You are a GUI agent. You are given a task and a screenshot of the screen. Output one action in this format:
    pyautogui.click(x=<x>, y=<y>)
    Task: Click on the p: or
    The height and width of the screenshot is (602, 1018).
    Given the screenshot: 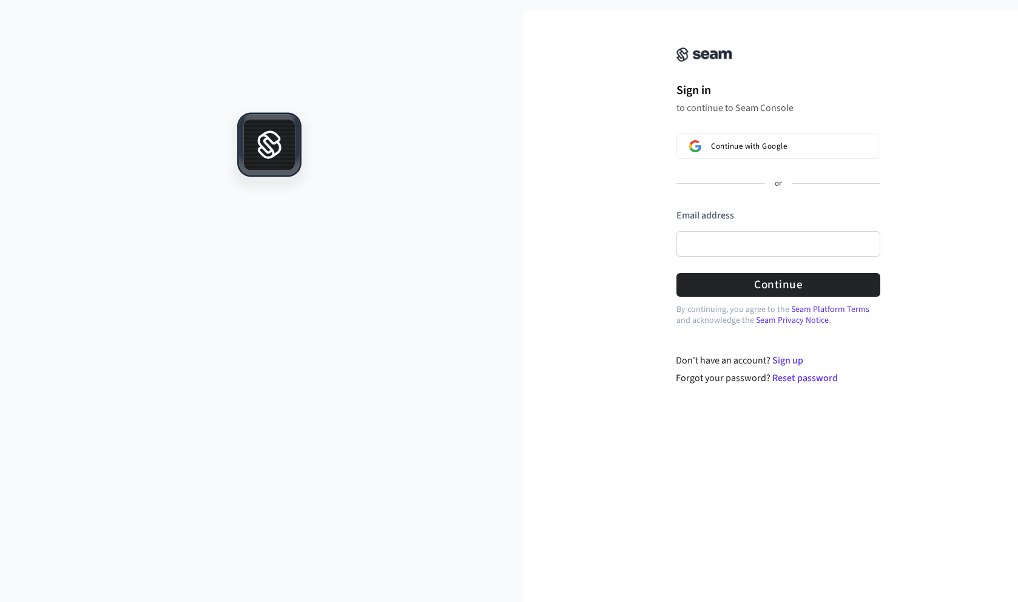 What is the action you would take?
    pyautogui.click(x=779, y=184)
    